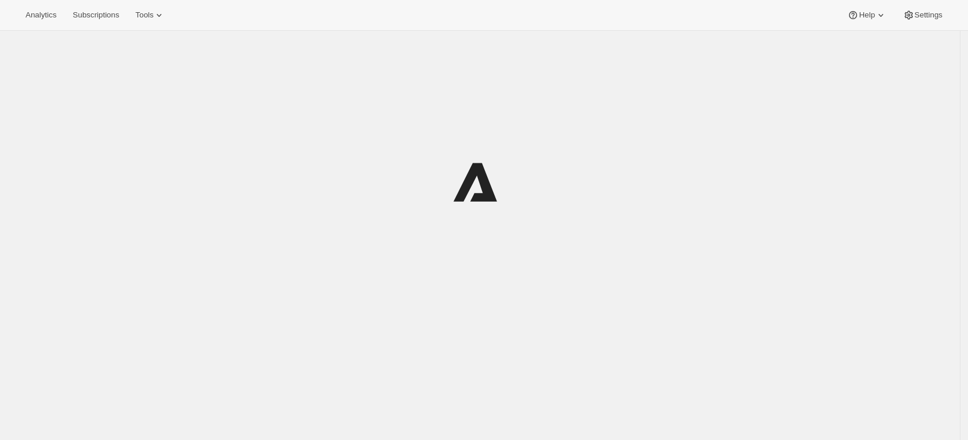 The width and height of the screenshot is (968, 440). I want to click on button: Analytics, so click(41, 15).